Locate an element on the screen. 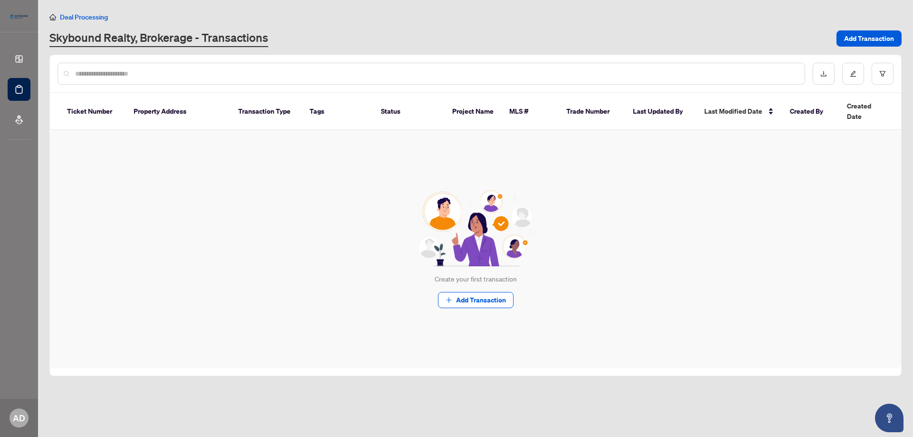 The height and width of the screenshot is (437, 913). button: Open asap is located at coordinates (889, 418).